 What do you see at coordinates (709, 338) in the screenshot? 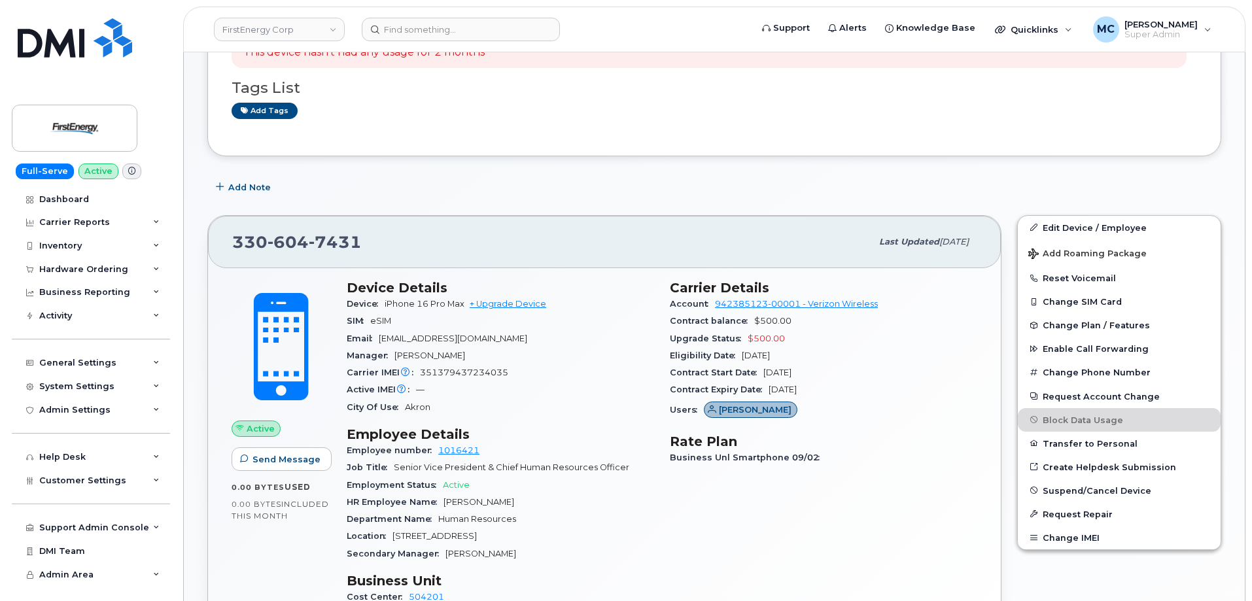
I see `span: Upgrade Status` at bounding box center [709, 338].